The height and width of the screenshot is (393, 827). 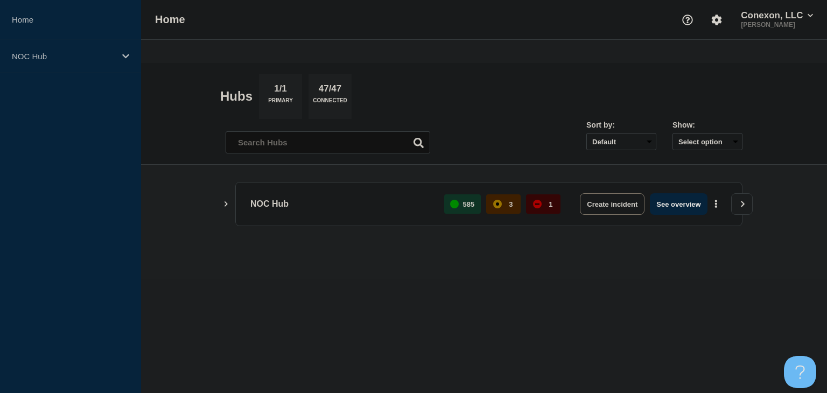 What do you see at coordinates (537, 204) in the screenshot?
I see `div: down` at bounding box center [537, 204].